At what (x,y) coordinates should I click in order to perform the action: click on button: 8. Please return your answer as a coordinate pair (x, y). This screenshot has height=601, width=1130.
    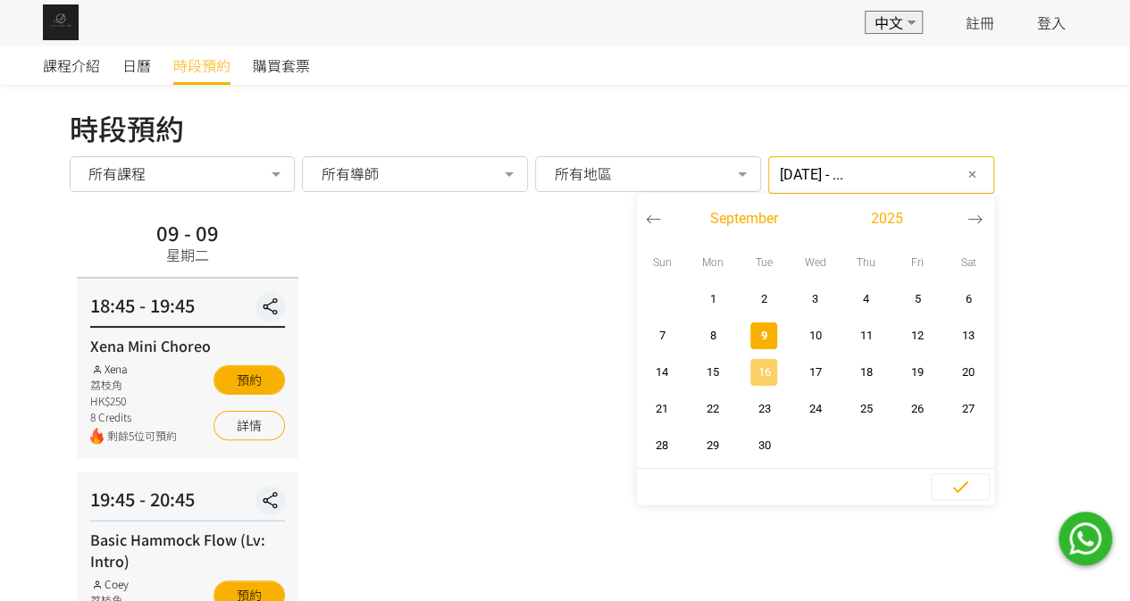
    Looking at the image, I should click on (713, 335).